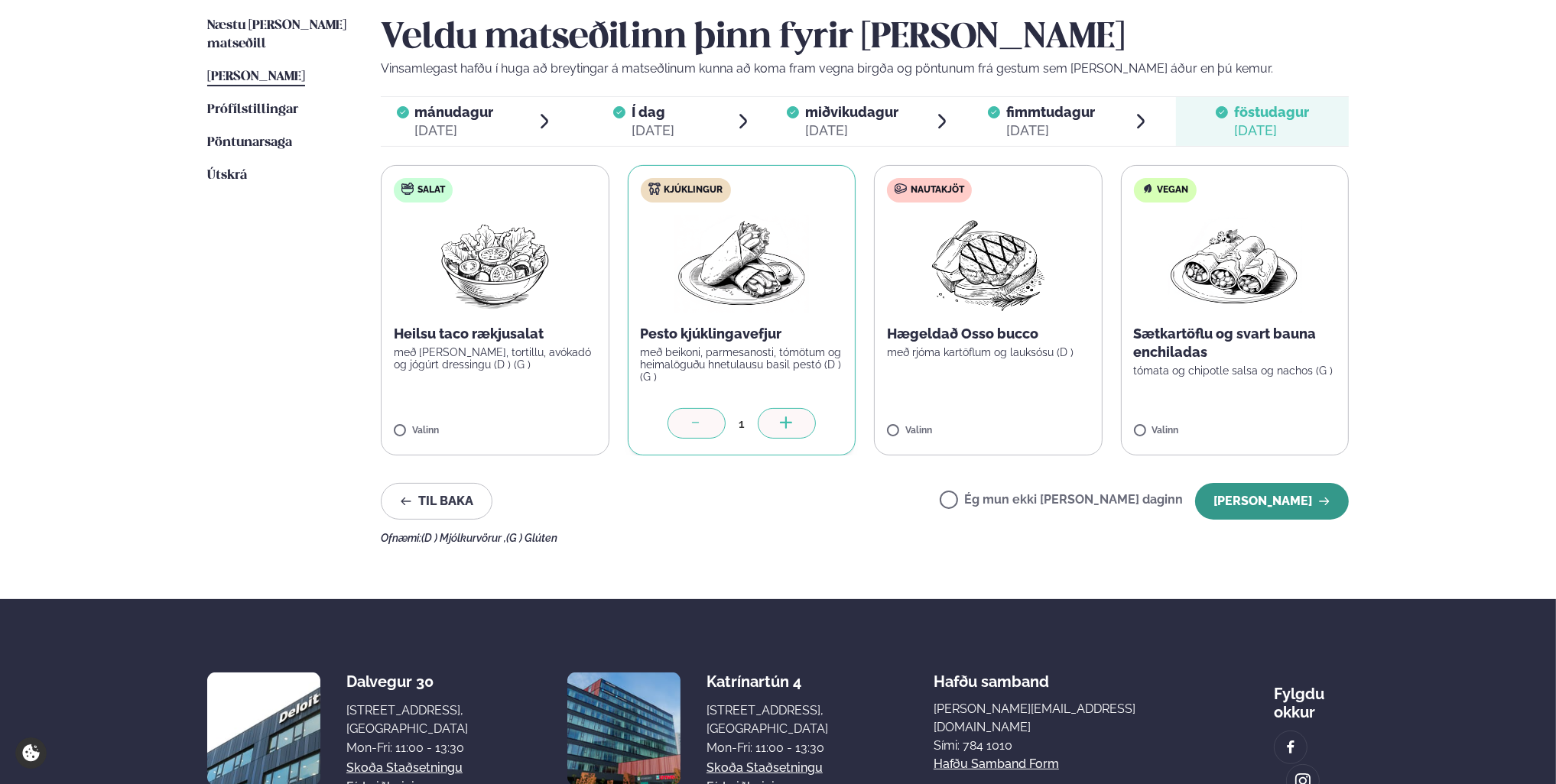 The height and width of the screenshot is (784, 1556). What do you see at coordinates (1147, 189) in the screenshot?
I see `img: Vegan.svg` at bounding box center [1147, 189].